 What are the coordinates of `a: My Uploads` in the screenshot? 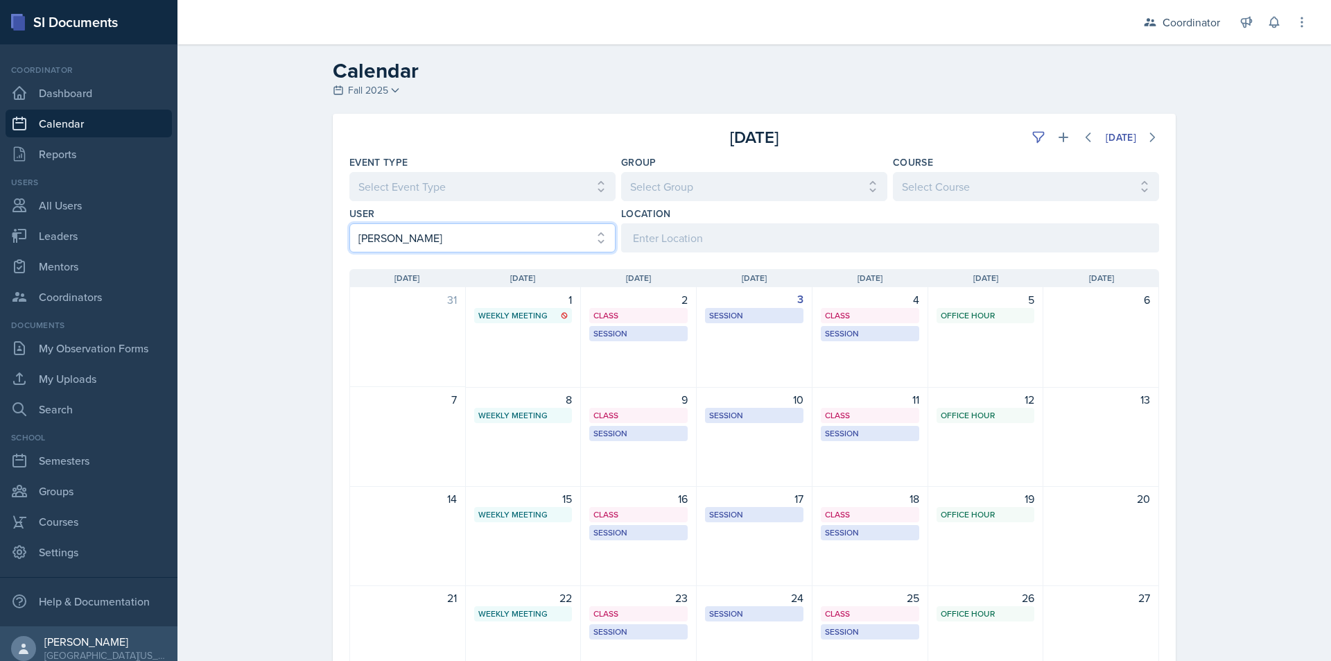 It's located at (89, 378).